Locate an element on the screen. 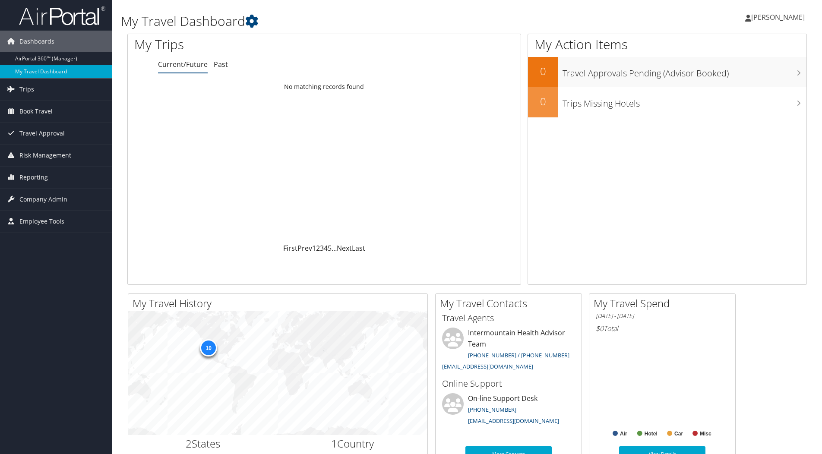 The image size is (822, 454). a: Prev is located at coordinates (305, 248).